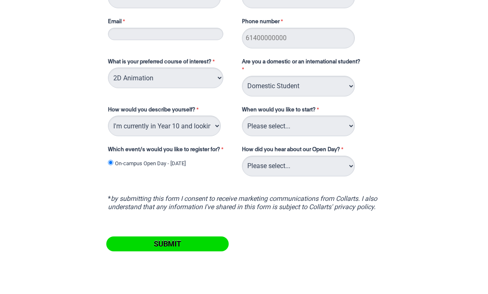  I want to click on label: Phone number, so click(264, 23).